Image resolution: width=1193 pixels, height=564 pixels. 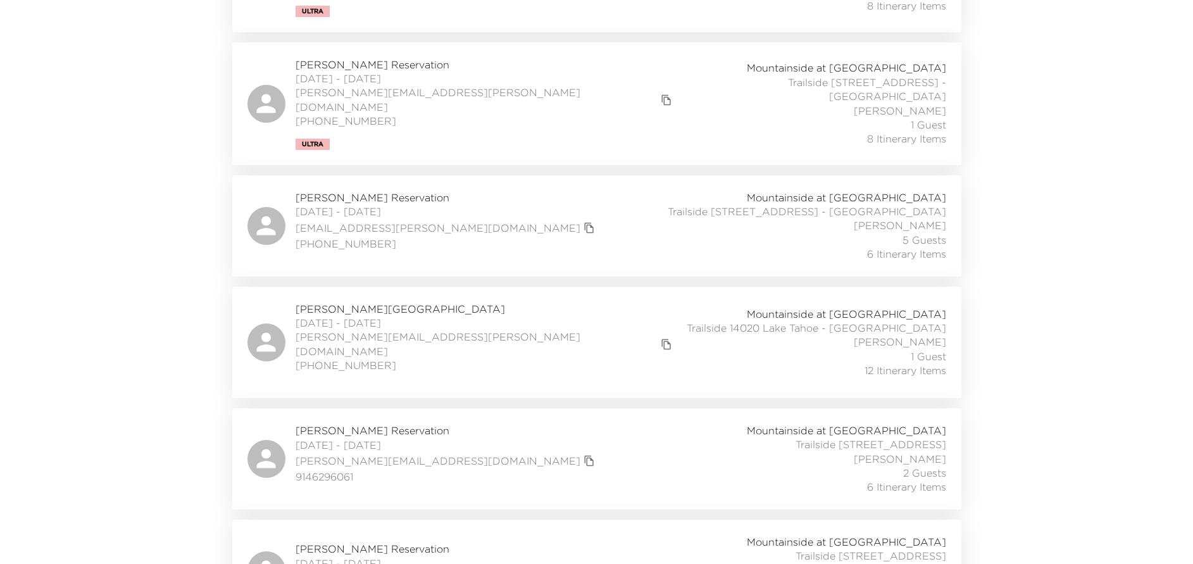 What do you see at coordinates (905, 370) in the screenshot?
I see `span: 12 Itinerary Items` at bounding box center [905, 370].